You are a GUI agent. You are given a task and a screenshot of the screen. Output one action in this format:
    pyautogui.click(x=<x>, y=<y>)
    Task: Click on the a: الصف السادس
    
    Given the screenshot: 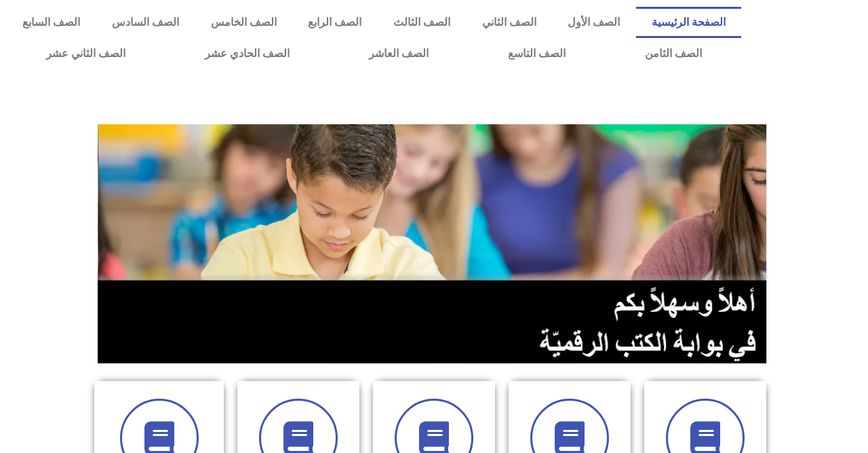 What is the action you would take?
    pyautogui.click(x=146, y=22)
    